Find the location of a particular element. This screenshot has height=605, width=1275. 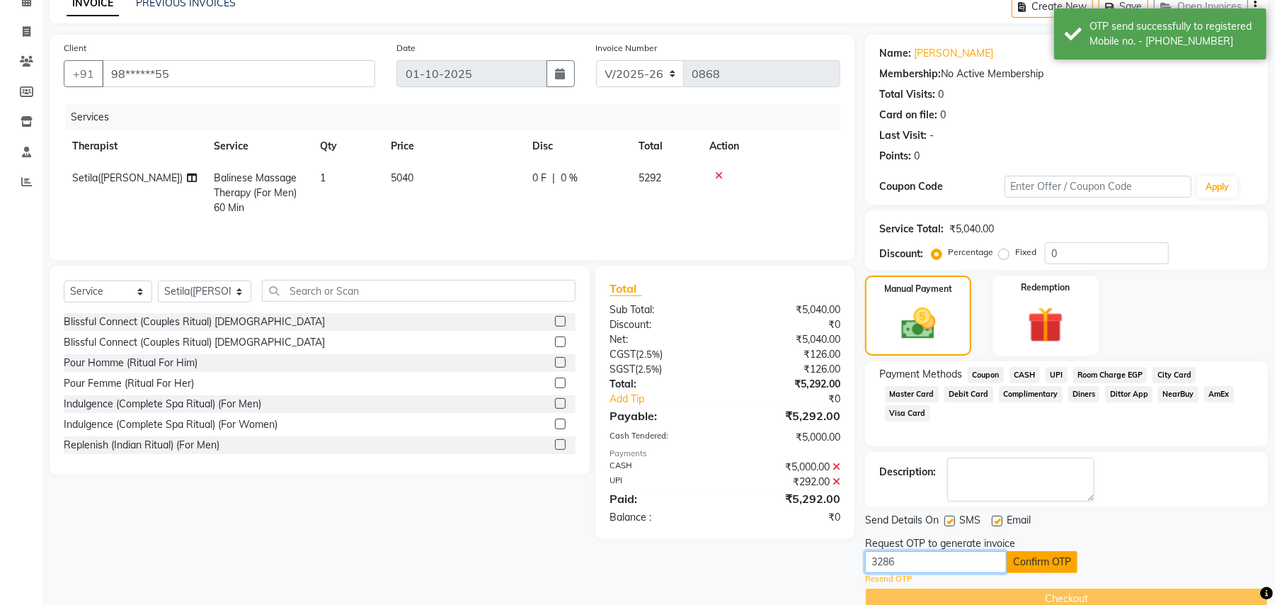

span: City Card is located at coordinates (1174, 375).